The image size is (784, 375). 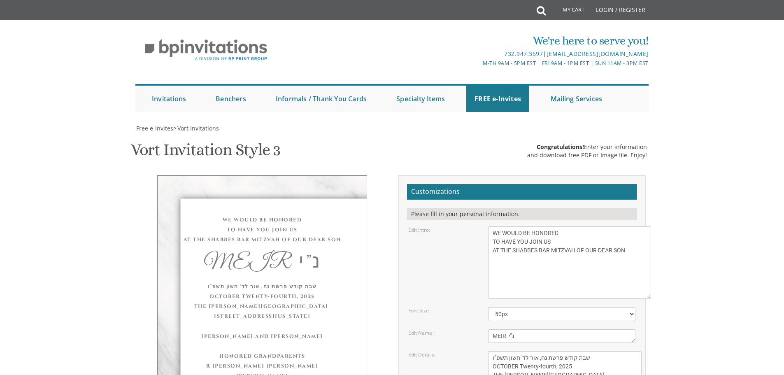 I want to click on h1: Vort Invitation Style 3, so click(x=205, y=153).